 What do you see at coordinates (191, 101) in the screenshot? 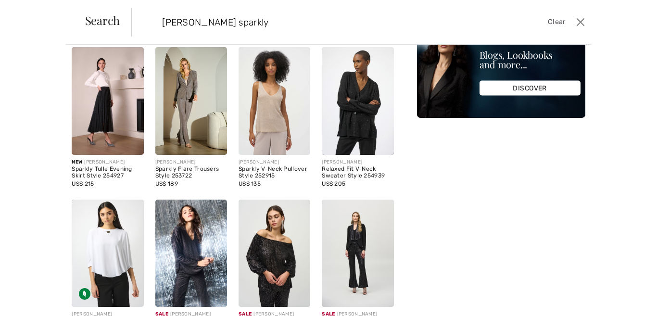
I see `img: Sparkly Flare Trousers Style 253722. Black` at bounding box center [191, 101].